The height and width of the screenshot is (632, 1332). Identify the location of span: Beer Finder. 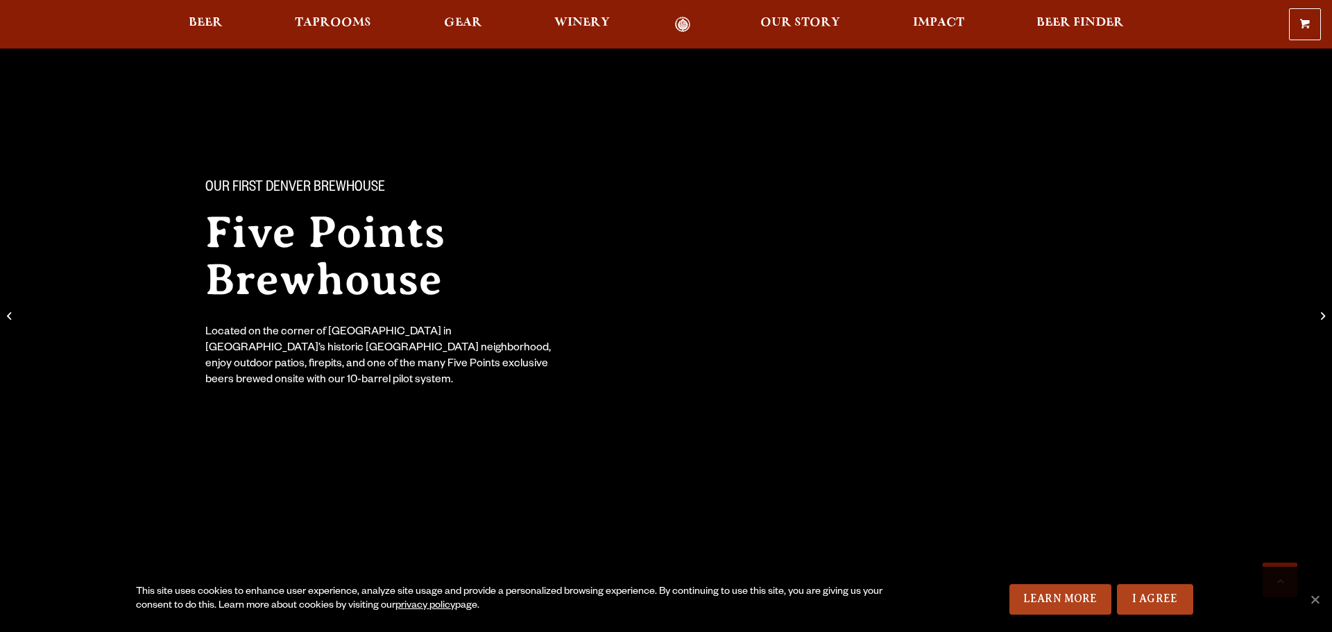
(1080, 23).